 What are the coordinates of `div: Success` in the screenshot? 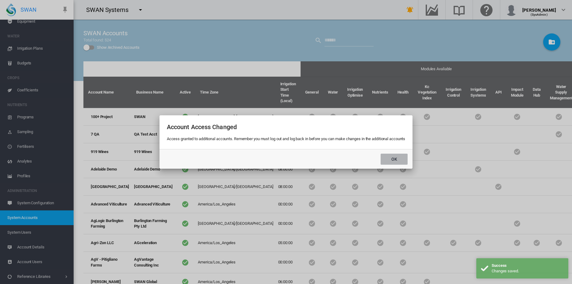 It's located at (527, 265).